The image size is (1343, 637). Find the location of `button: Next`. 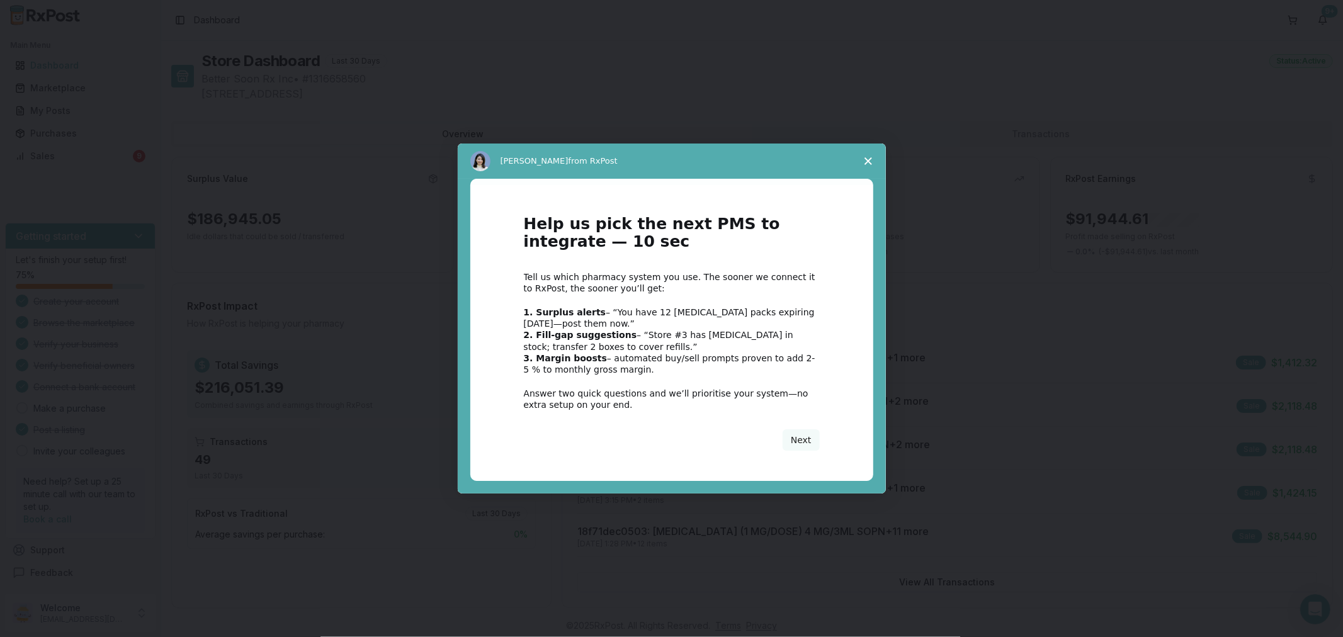

button: Next is located at coordinates (801, 440).